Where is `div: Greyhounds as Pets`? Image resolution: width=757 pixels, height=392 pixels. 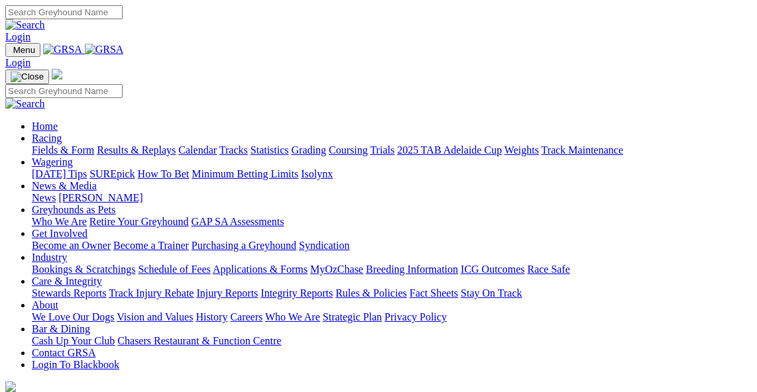
div: Greyhounds as Pets is located at coordinates (392, 222).